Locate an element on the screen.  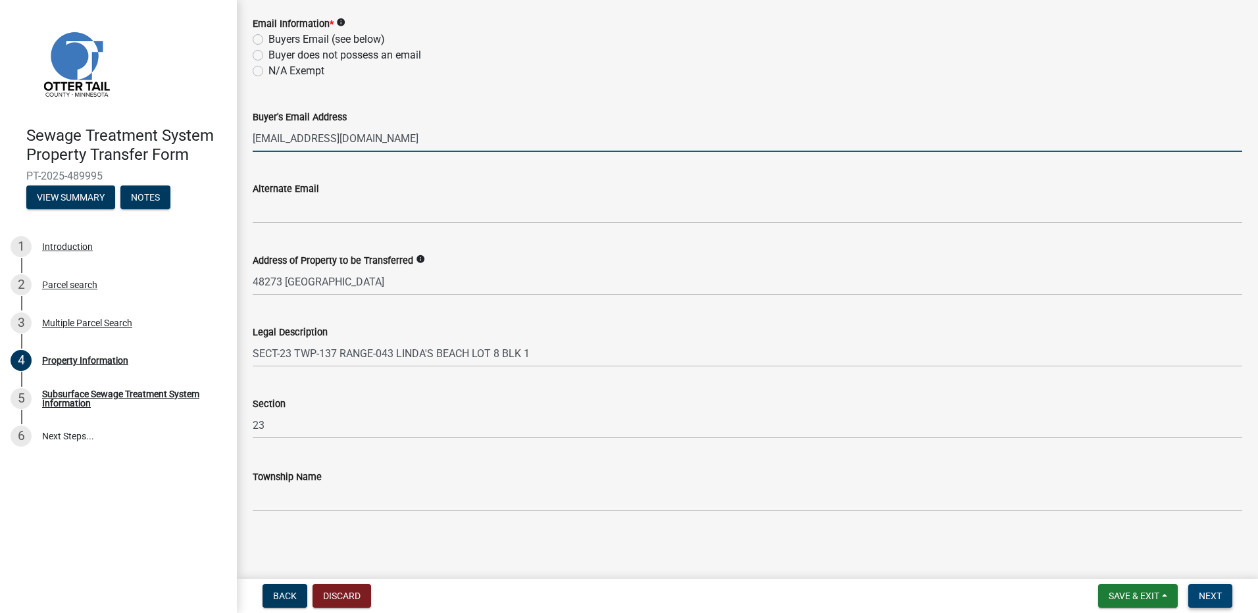
span: Save & Exit is located at coordinates (1133, 596).